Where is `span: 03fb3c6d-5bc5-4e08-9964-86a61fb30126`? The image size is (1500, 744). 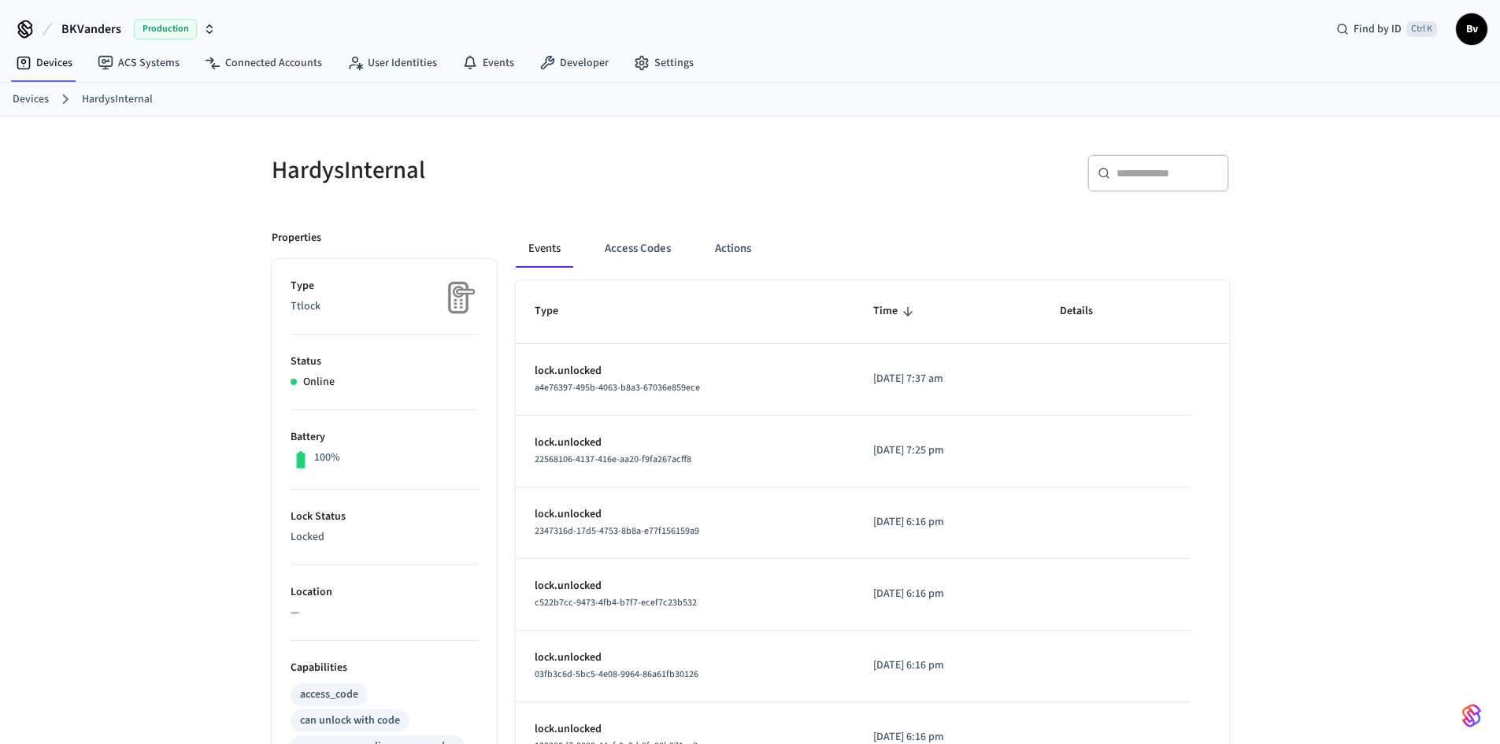 span: 03fb3c6d-5bc5-4e08-9964-86a61fb30126 is located at coordinates (616, 674).